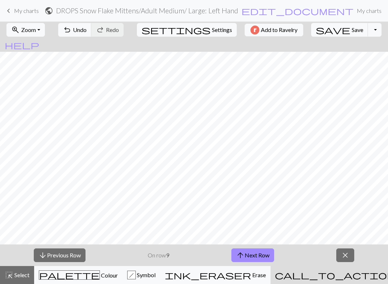 The height and width of the screenshot is (284, 388). I want to click on span: palette, so click(69, 275).